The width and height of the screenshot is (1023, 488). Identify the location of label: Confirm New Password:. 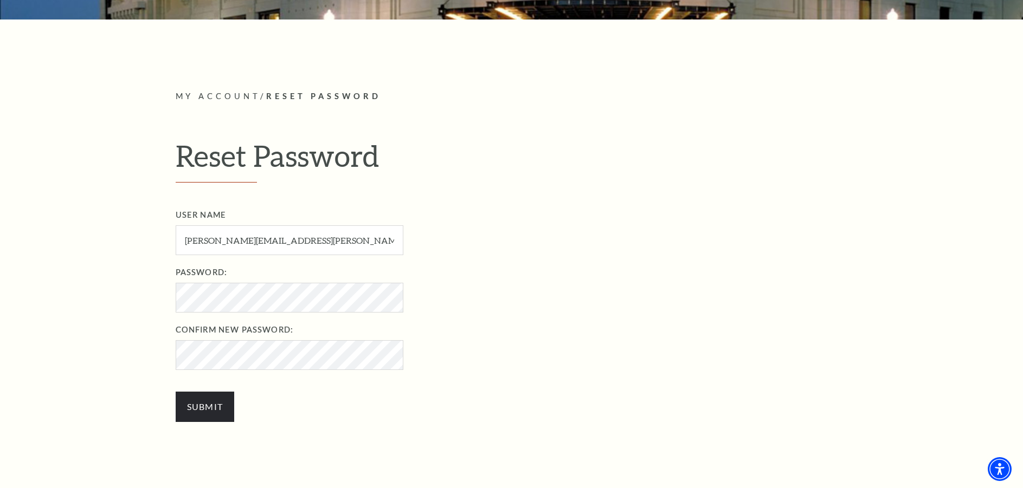
(523, 330).